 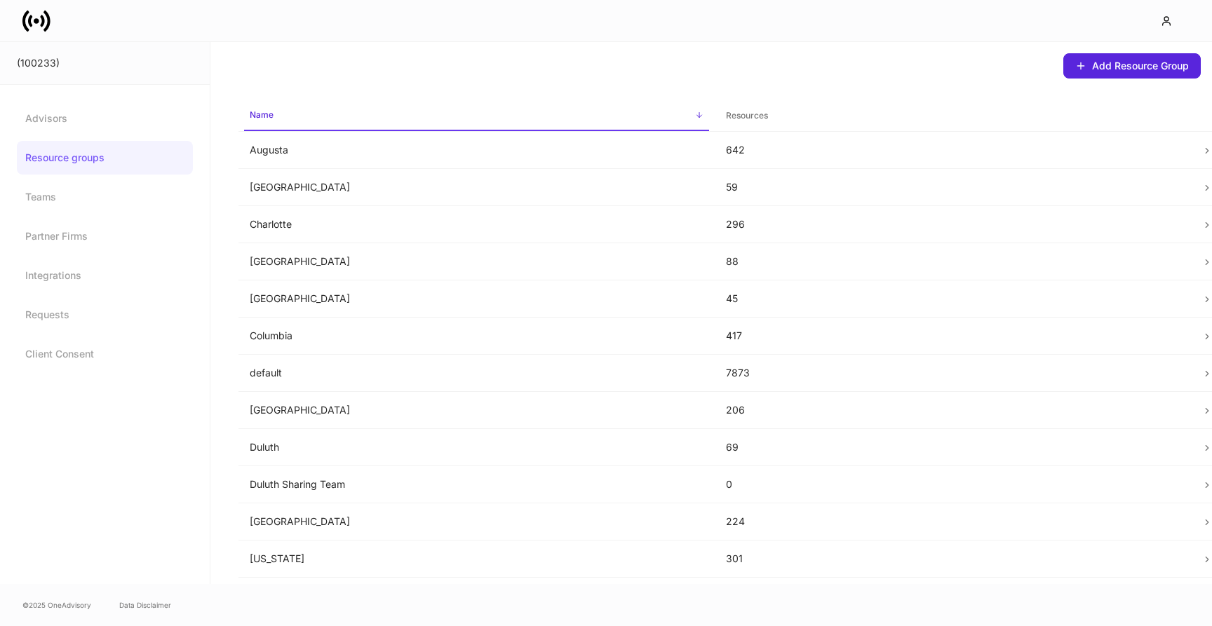 What do you see at coordinates (105, 354) in the screenshot?
I see `a: Client Consent` at bounding box center [105, 354].